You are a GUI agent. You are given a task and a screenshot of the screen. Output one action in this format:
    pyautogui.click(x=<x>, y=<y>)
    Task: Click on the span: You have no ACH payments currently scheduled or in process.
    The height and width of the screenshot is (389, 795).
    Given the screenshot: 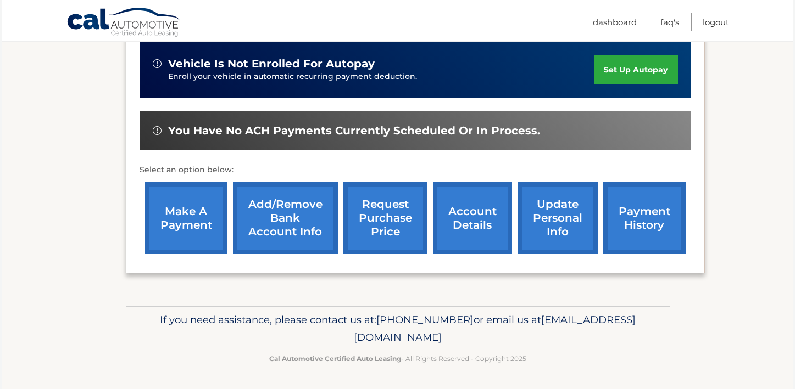 What is the action you would take?
    pyautogui.click(x=354, y=131)
    